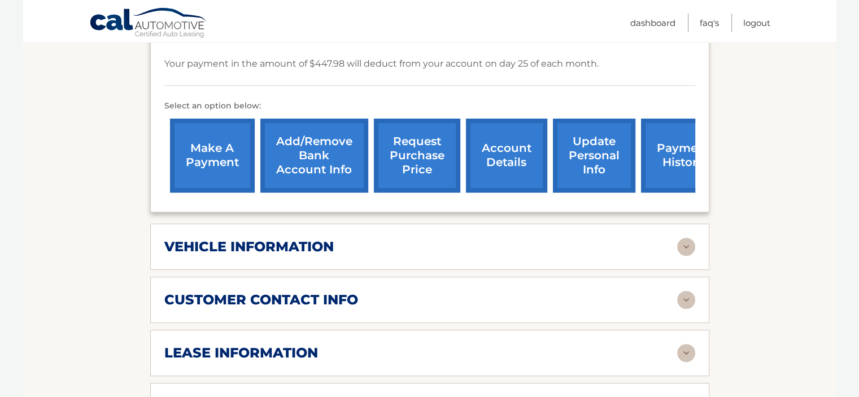  Describe the element at coordinates (314, 155) in the screenshot. I see `a: Add/Remove bank account info` at that location.